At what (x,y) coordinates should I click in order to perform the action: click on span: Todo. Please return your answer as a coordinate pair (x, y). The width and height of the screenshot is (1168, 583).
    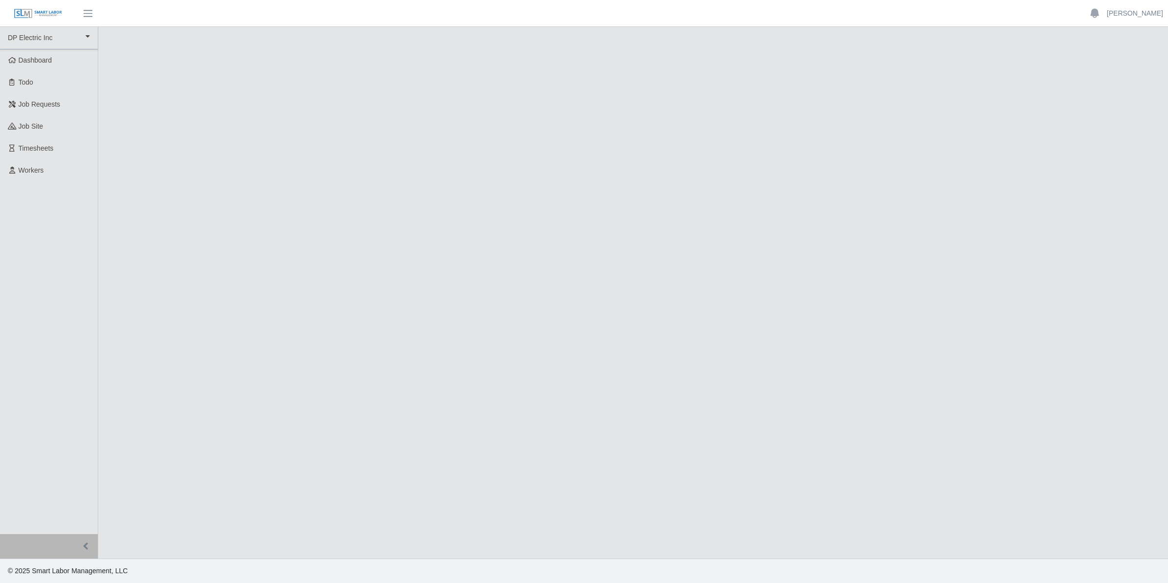
    Looking at the image, I should click on (26, 82).